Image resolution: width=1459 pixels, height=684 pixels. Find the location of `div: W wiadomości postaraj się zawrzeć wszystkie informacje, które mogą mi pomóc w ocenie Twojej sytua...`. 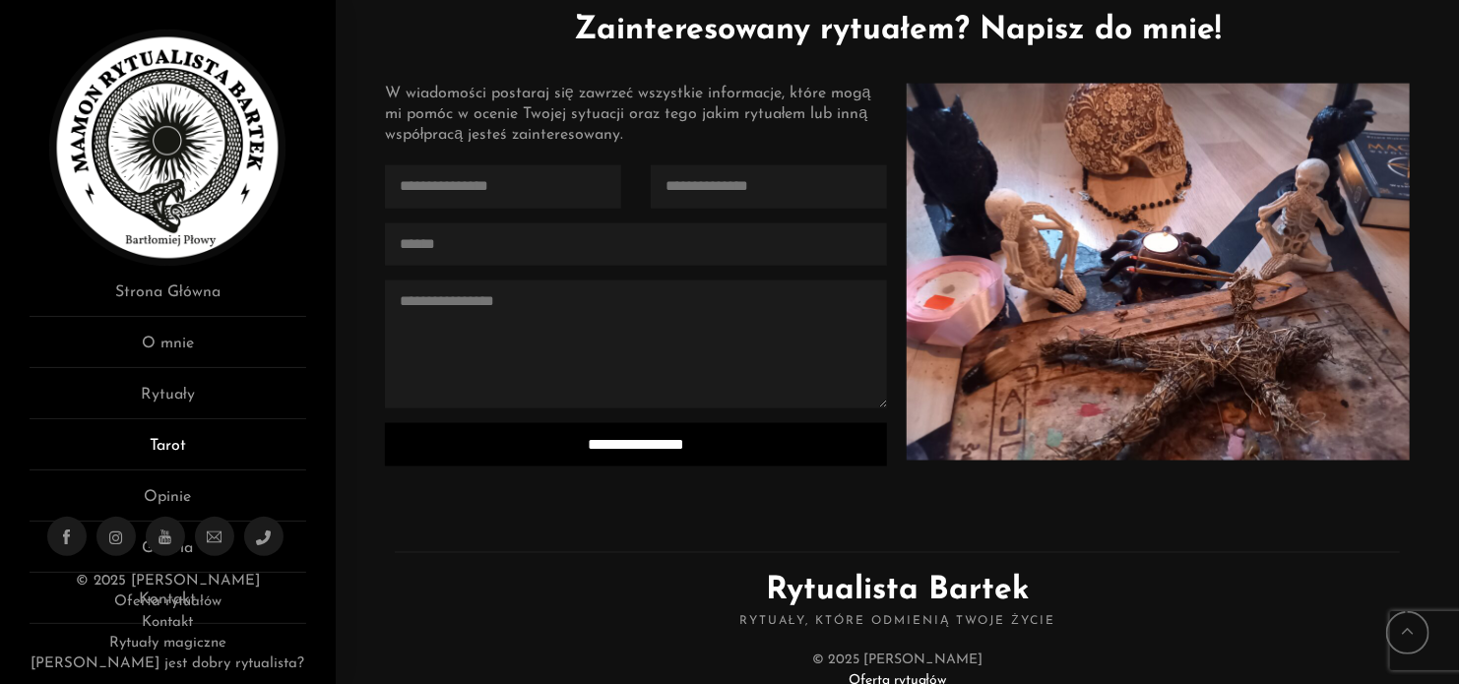

div: W wiadomości postaraj się zawrzeć wszystkie informacje, które mogą mi pomóc w ocenie Twojej sytua... is located at coordinates (636, 114).